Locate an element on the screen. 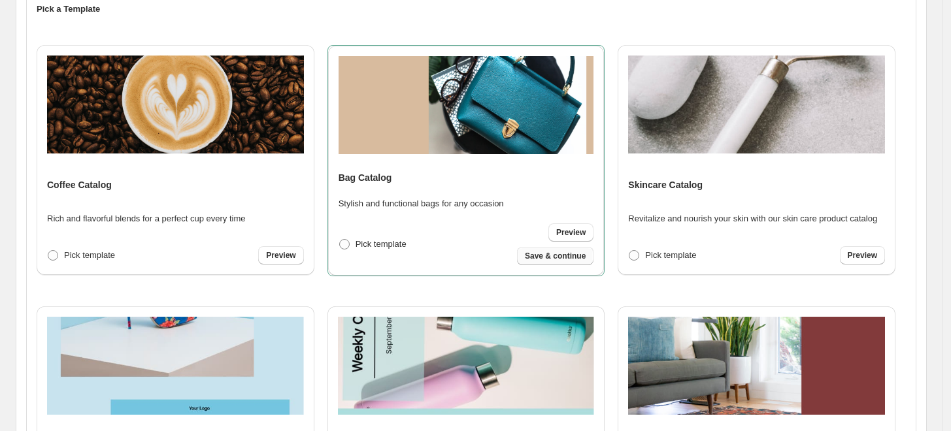 Image resolution: width=951 pixels, height=431 pixels. button: Save & continue is located at coordinates (555, 256).